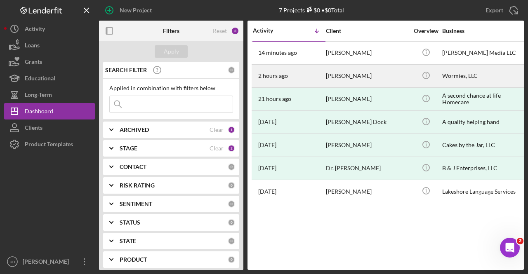 Image resolution: width=528 pixels, height=274 pixels. Describe the element at coordinates (40, 79) in the screenshot. I see `div: Educational` at that location.